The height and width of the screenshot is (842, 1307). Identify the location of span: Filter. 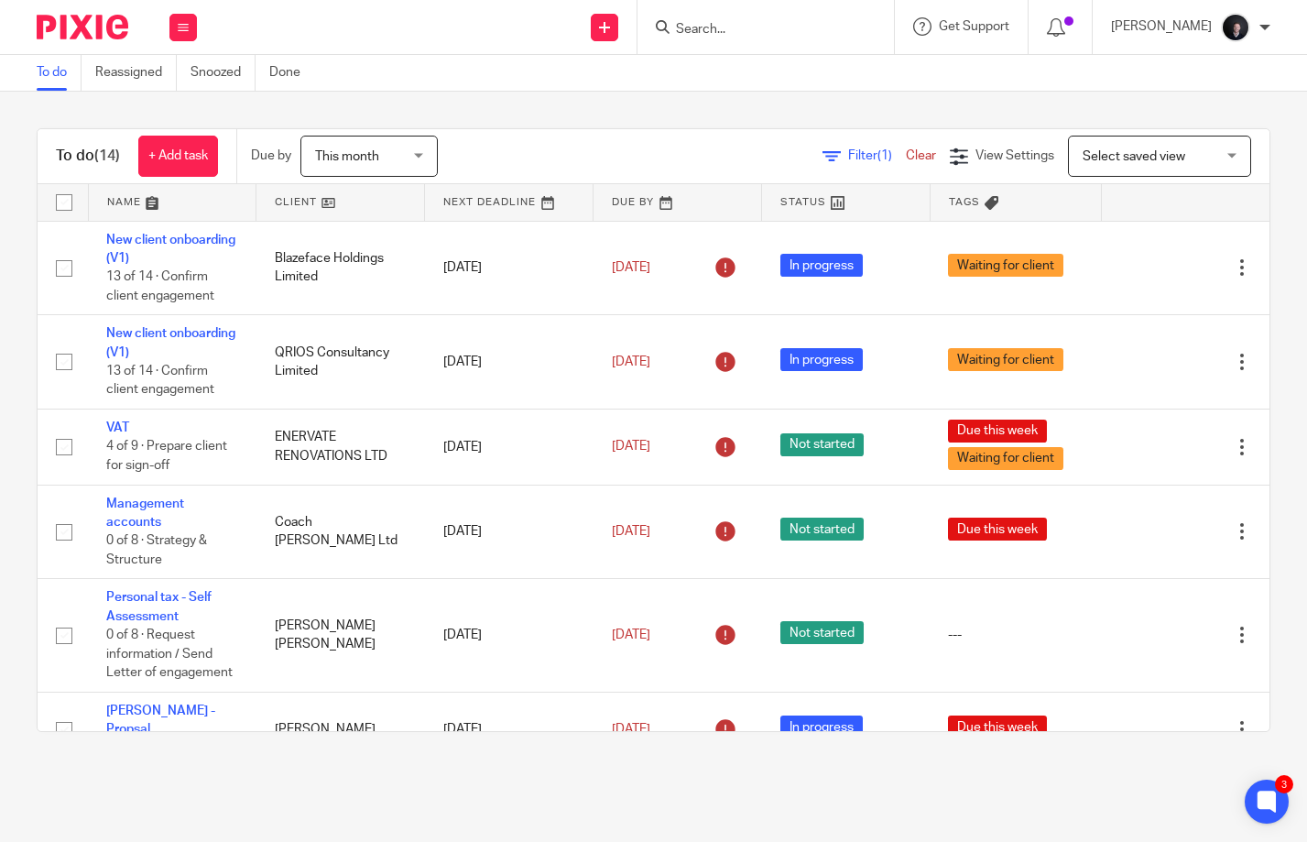
(877, 156).